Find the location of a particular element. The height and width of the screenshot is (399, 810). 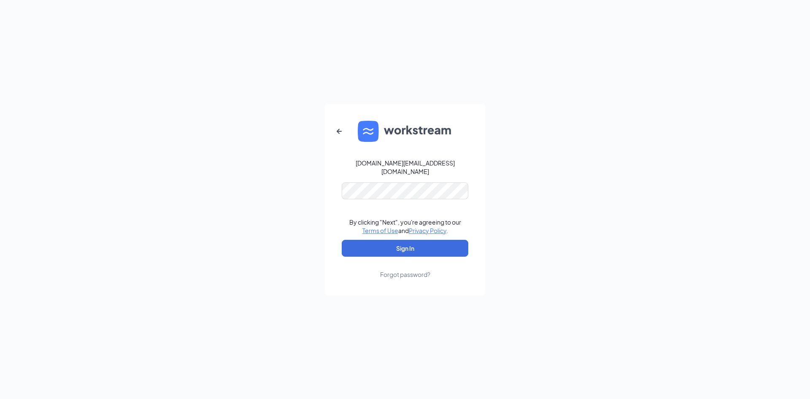

div: By clicking "Next", you're agreeing to our and . is located at coordinates (405, 226).